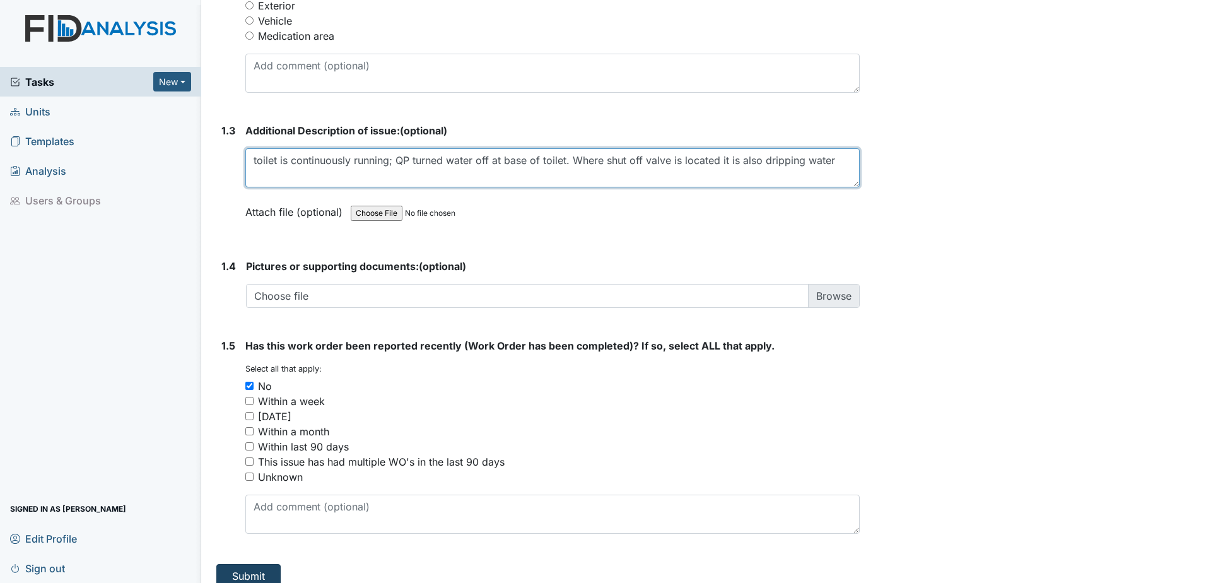 This screenshot has width=1206, height=583. I want to click on div: Unknown, so click(280, 477).